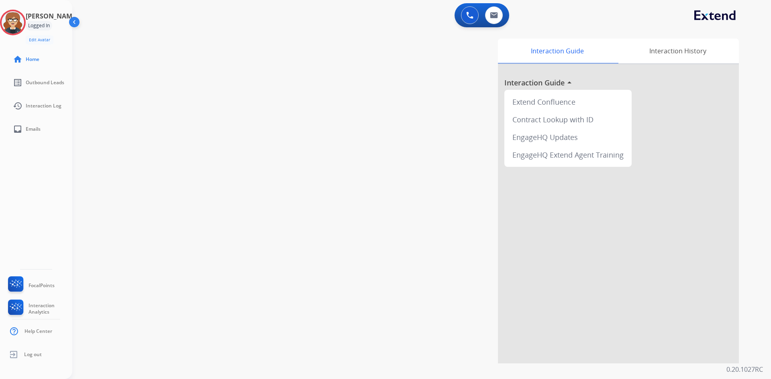 Image resolution: width=771 pixels, height=379 pixels. What do you see at coordinates (18, 106) in the screenshot?
I see `mat-icon: history` at bounding box center [18, 106].